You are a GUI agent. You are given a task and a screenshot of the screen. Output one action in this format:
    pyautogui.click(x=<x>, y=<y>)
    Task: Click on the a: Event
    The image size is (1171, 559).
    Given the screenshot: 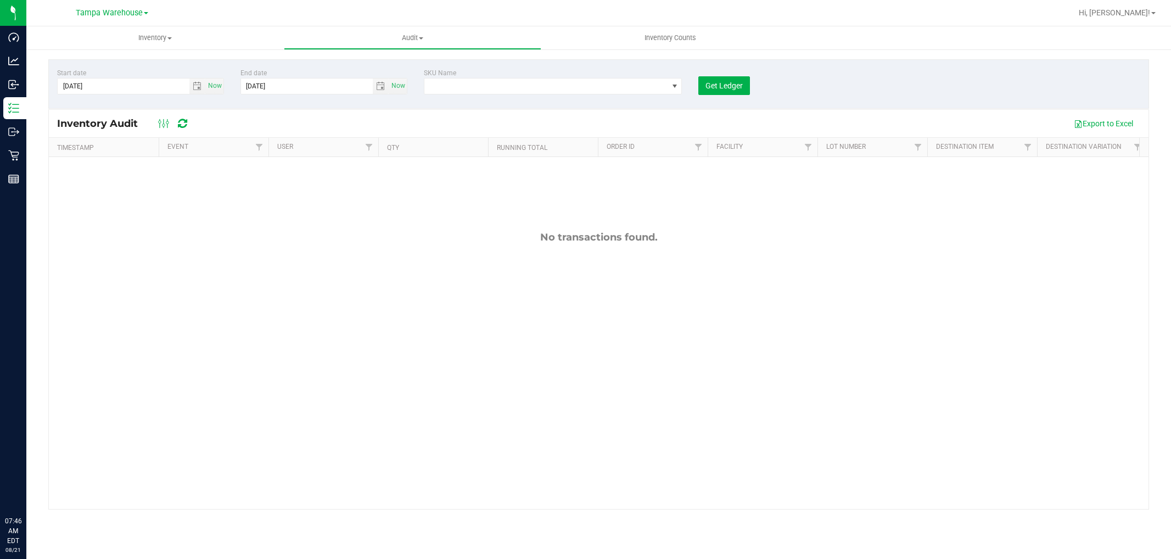 What is the action you would take?
    pyautogui.click(x=178, y=147)
    